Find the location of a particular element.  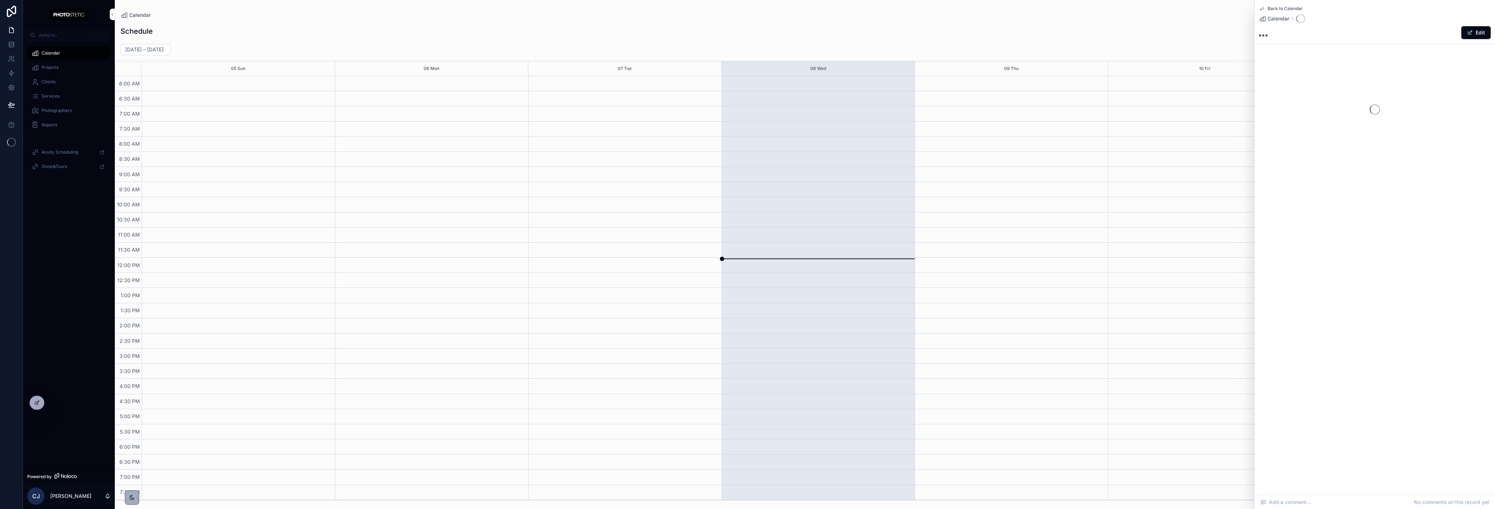

span: 5:30 PM is located at coordinates (130, 431).